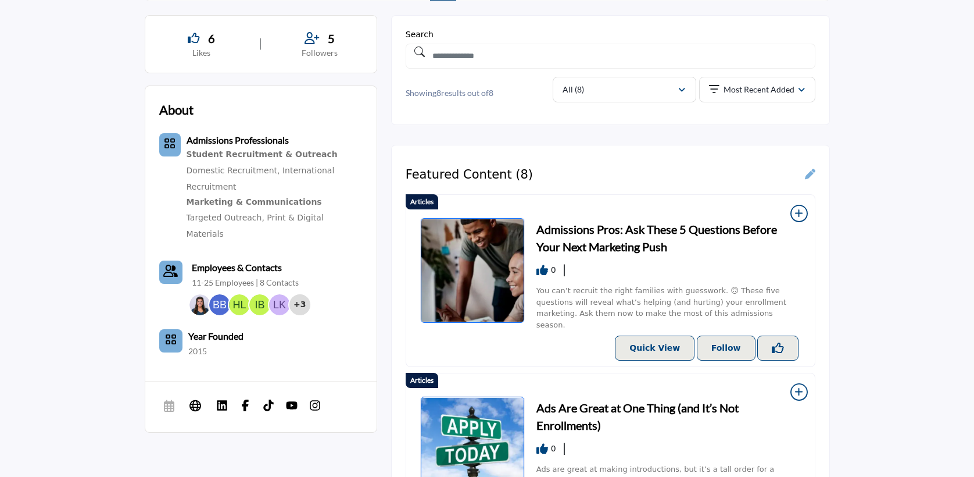  Describe the element at coordinates (473, 270) in the screenshot. I see `img: Admissions Pros: Ask These 5 Questions Before Your Next Marketing Push` at that location.